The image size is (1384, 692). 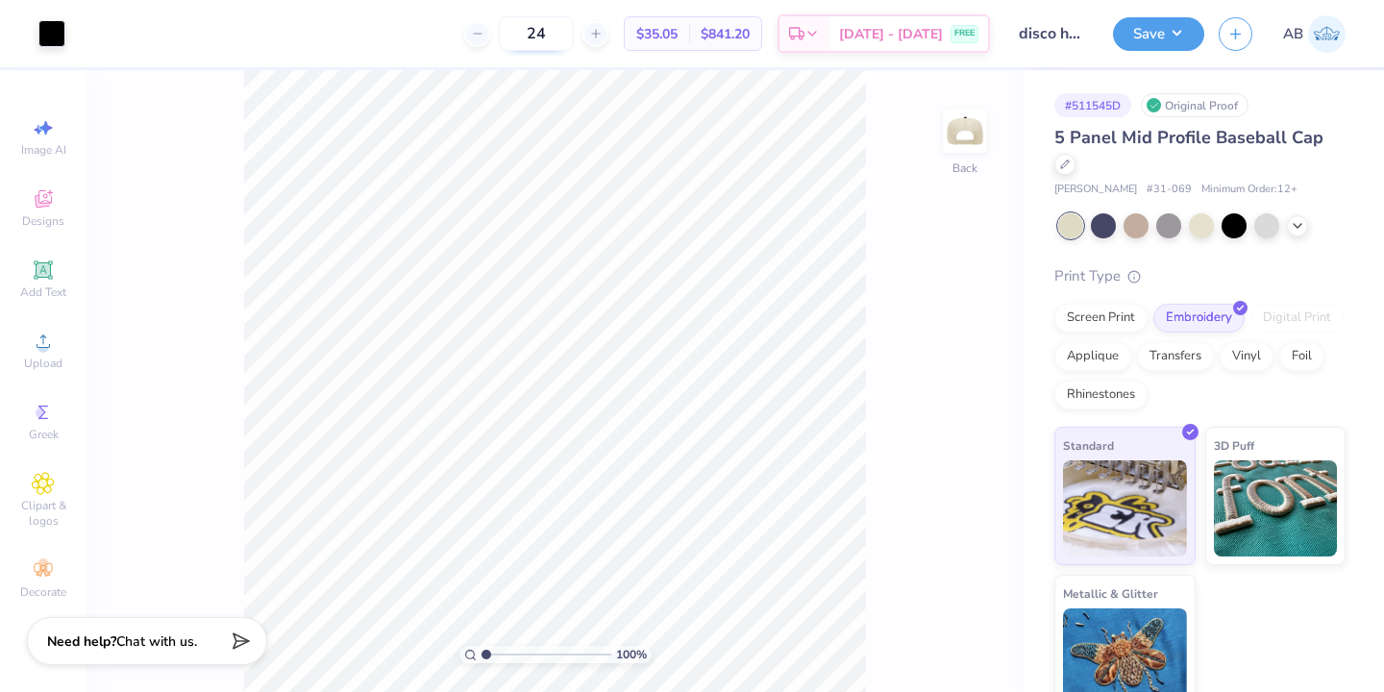 I want to click on span: FREE, so click(x=964, y=34).